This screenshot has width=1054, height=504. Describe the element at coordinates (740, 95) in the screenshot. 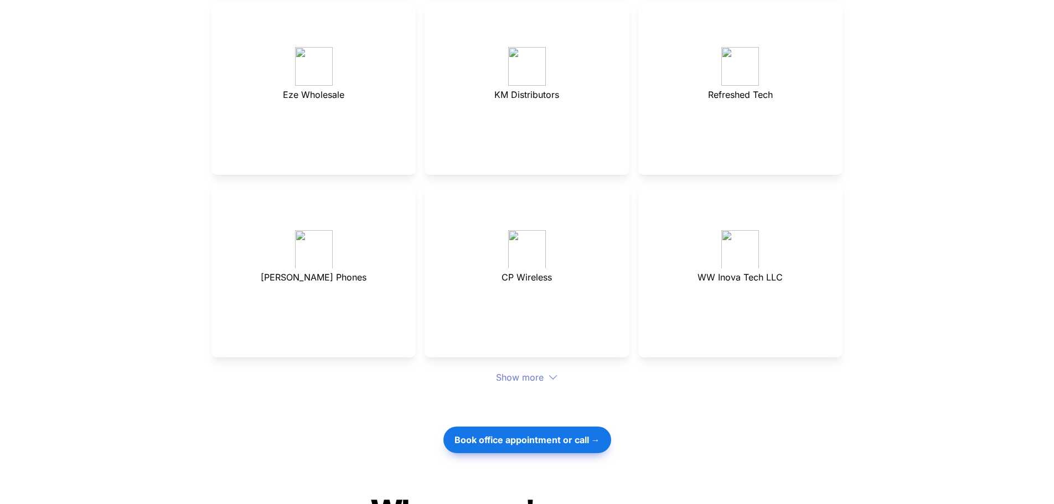

I see `span: Refreshed Tech` at that location.